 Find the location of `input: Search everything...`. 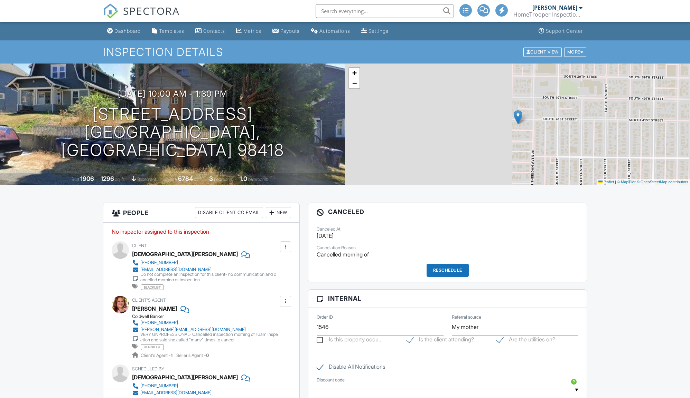

input: Search everything... is located at coordinates (385, 11).